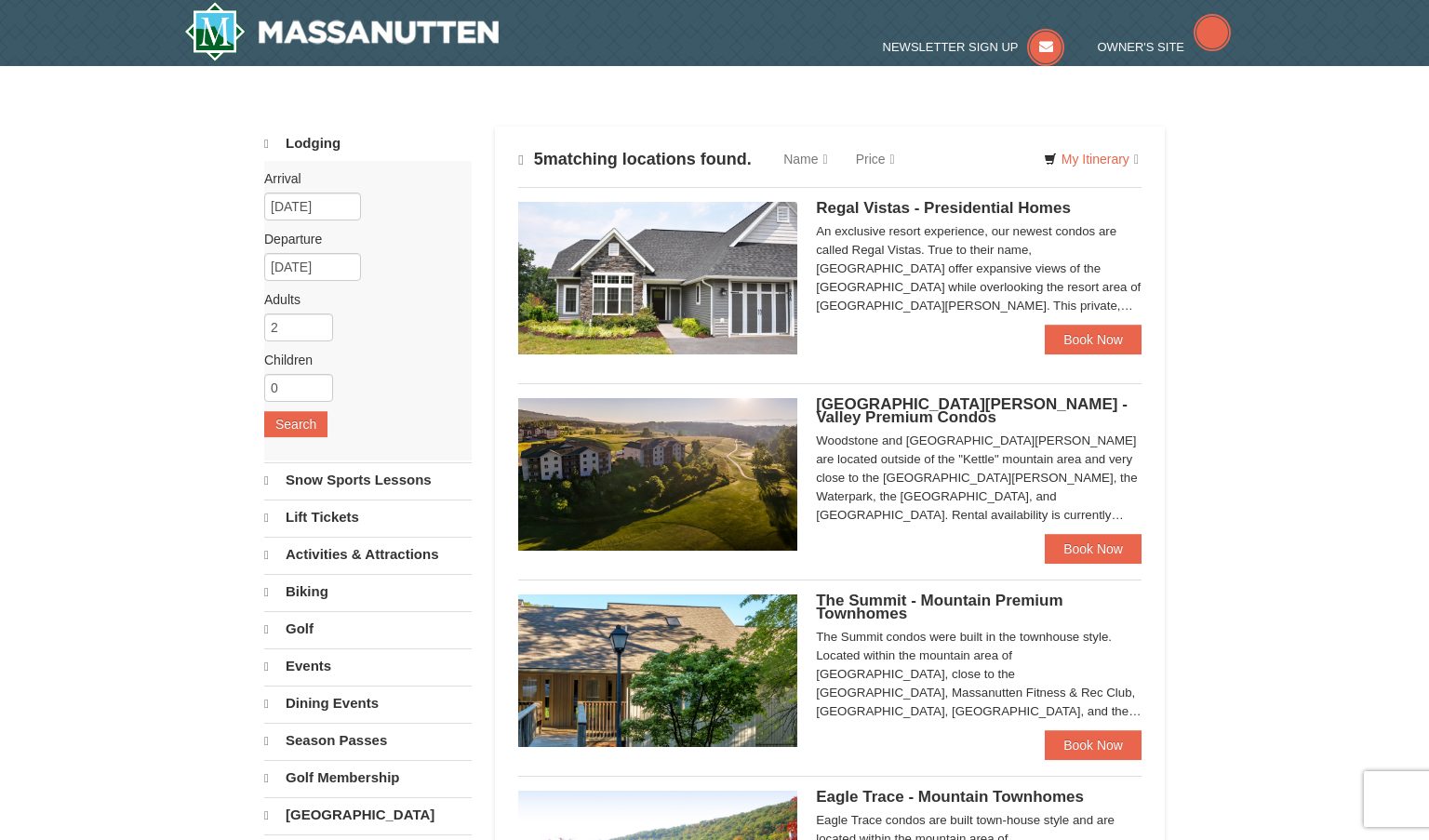 This screenshot has width=1429, height=840. What do you see at coordinates (342, 32) in the screenshot?
I see `a: Massanutten Resort` at bounding box center [342, 32].